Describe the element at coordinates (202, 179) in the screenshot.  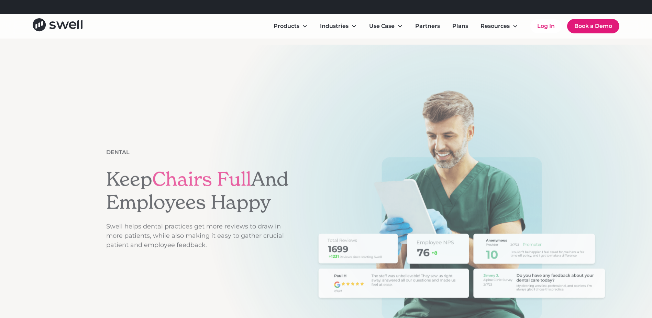
I see `span: Chairs Full` at that location.